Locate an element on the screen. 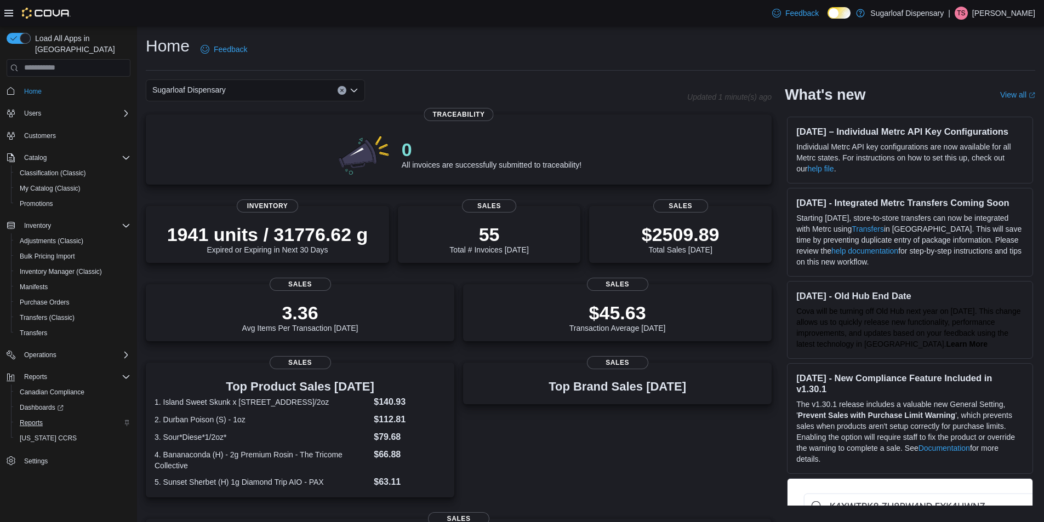  p: Individual Metrc API key configurations are now available for all Metrc states. For instructions ... is located at coordinates (909, 158).